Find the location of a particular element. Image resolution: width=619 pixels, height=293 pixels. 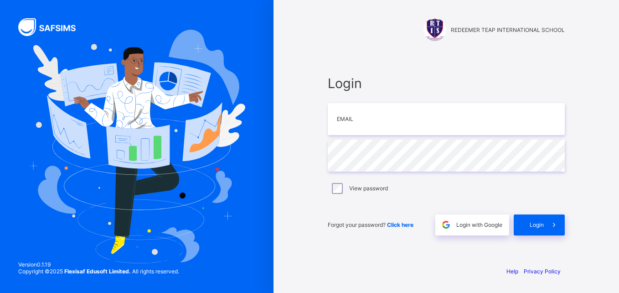

img: Hero Image is located at coordinates (137, 146).